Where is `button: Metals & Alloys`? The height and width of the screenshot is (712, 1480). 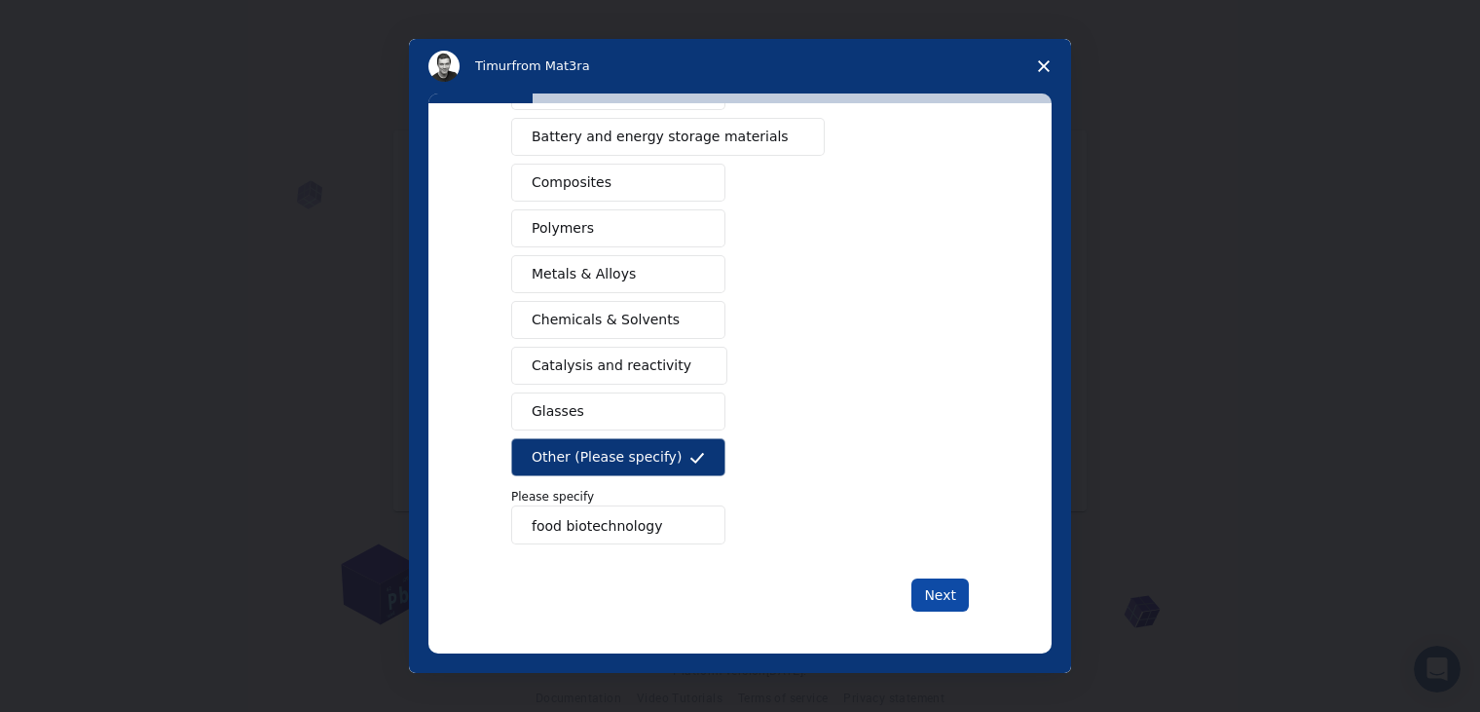
button: Metals & Alloys is located at coordinates (618, 274).